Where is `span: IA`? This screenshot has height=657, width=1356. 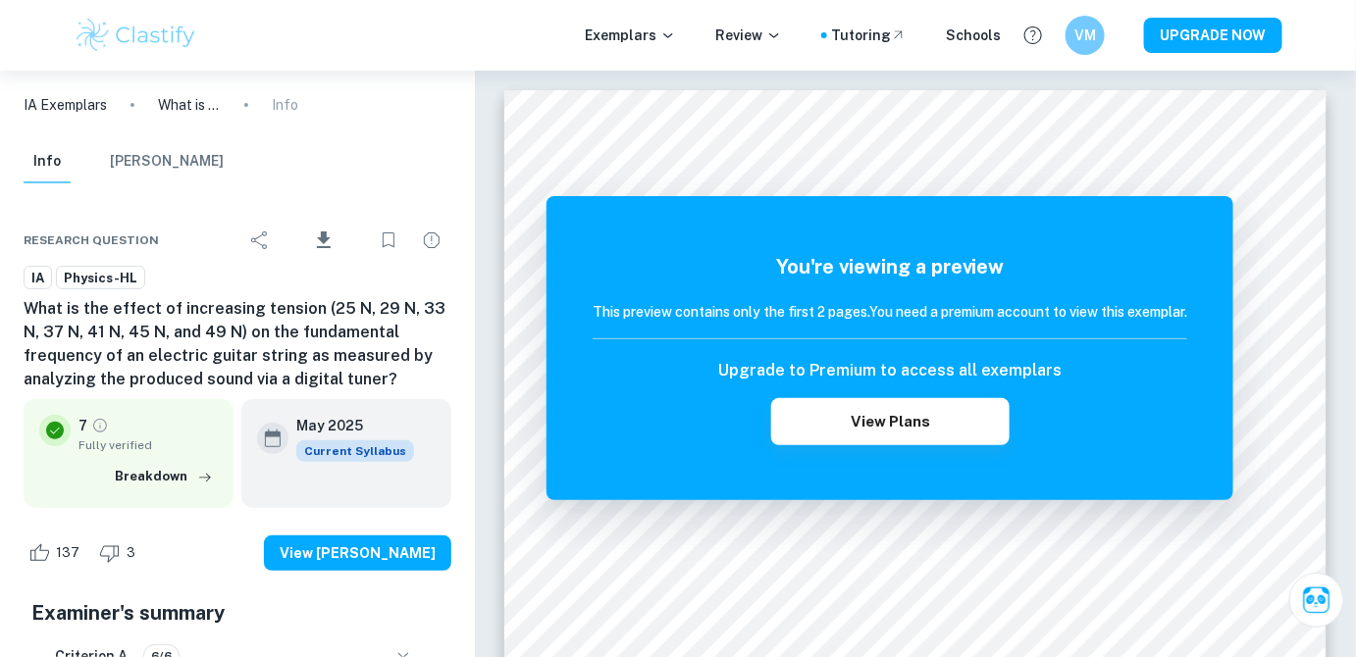
span: IA is located at coordinates (37, 279).